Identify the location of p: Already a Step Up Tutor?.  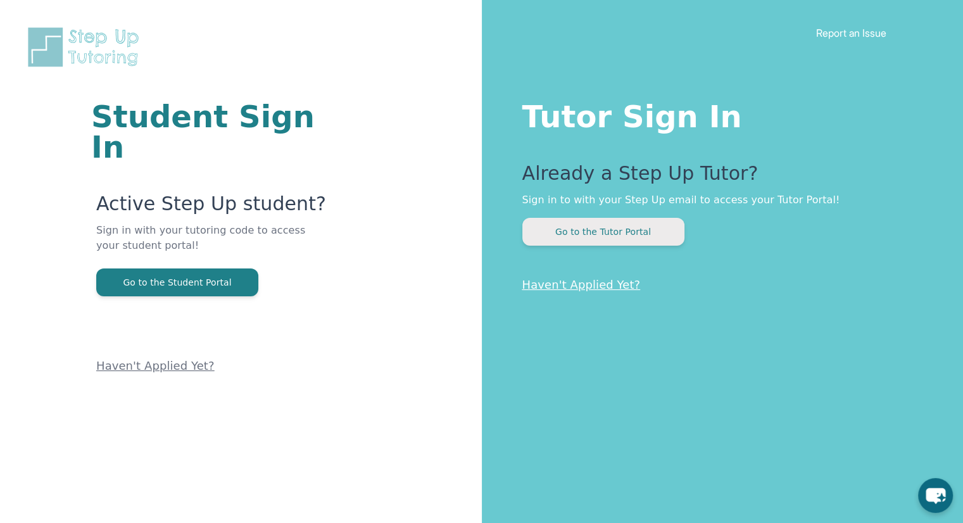
(717, 177).